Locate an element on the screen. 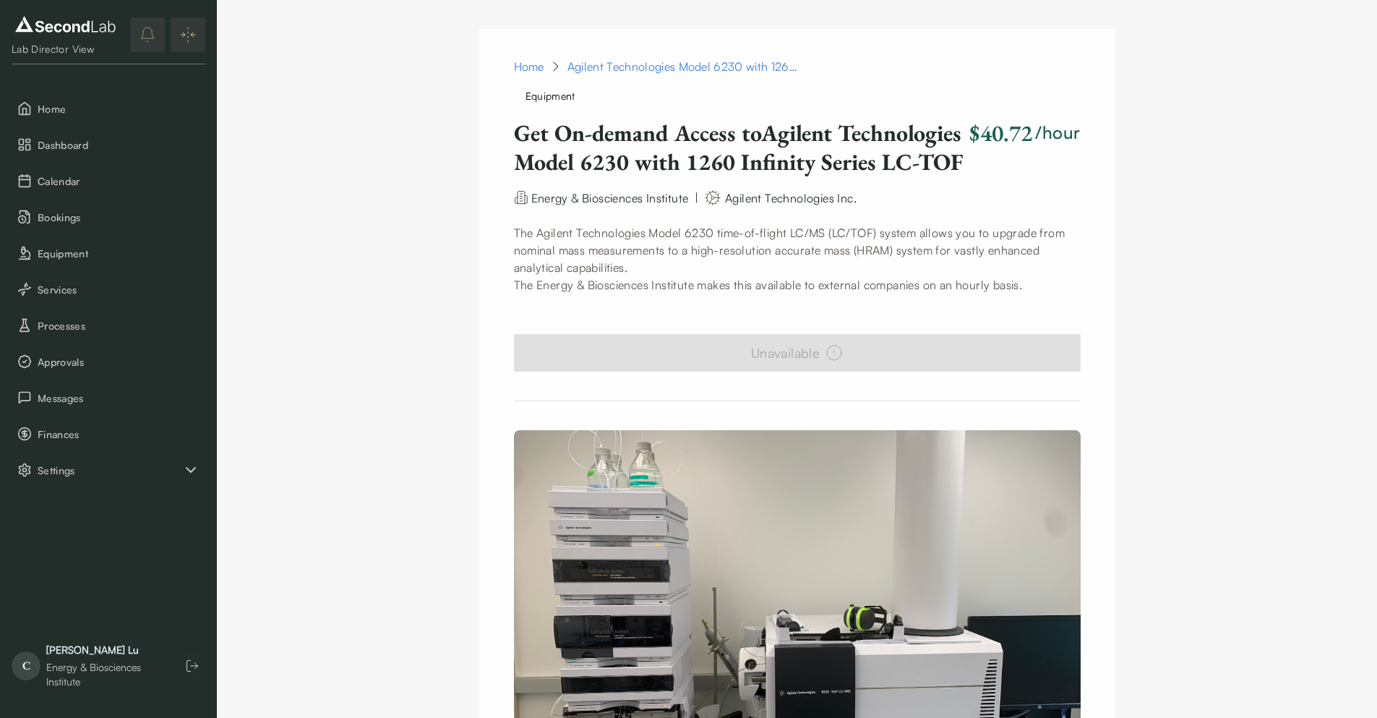 This screenshot has height=718, width=1377. button: Approvals is located at coordinates (108, 362).